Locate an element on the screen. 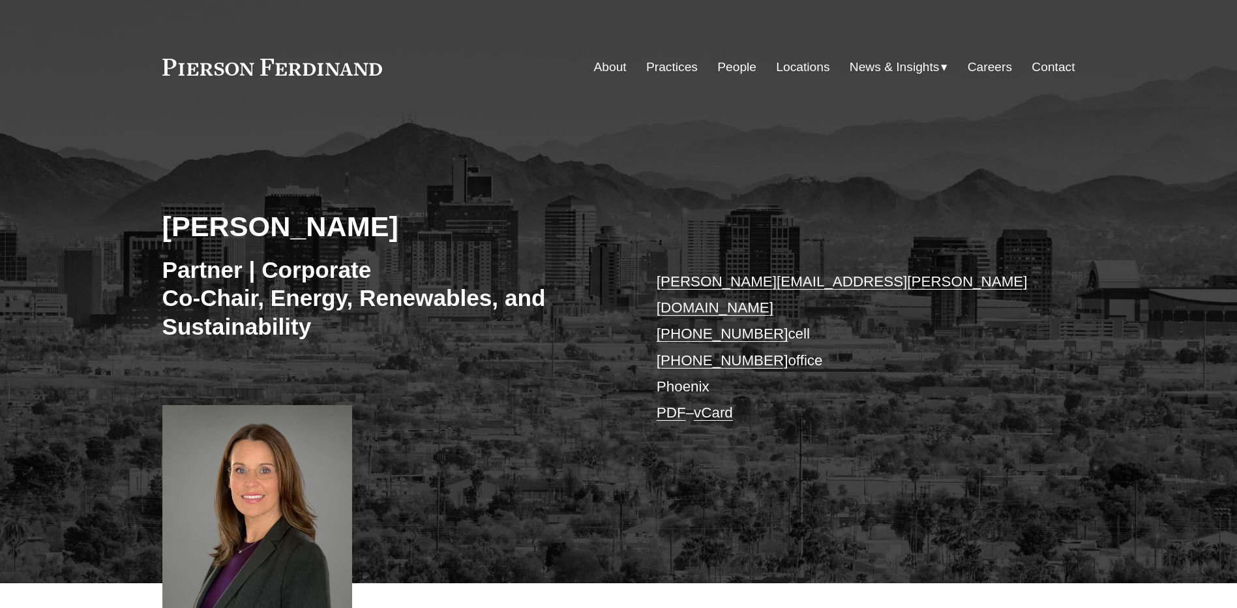 The image size is (1237, 608). h3: Partner | Corporate Co-Chair, Energy, Renewables, and Sustainability is located at coordinates (391, 298).